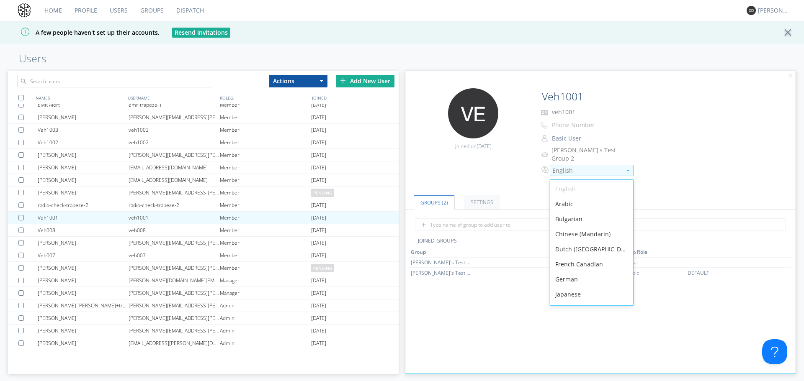 This screenshot has height=381, width=804. Describe the element at coordinates (115, 81) in the screenshot. I see `input: Search users` at that location.